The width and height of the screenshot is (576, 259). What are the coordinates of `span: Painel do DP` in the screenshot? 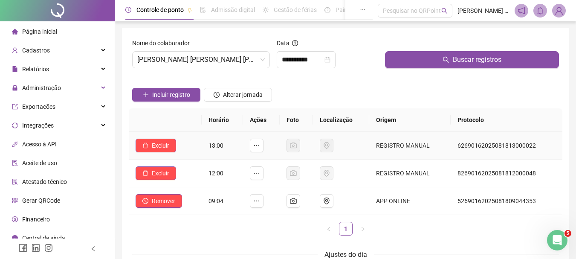 It's located at (352, 10).